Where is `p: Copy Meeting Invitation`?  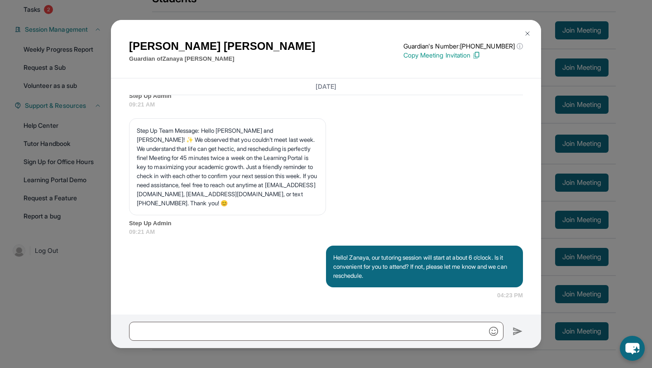
p: Copy Meeting Invitation is located at coordinates (463, 55).